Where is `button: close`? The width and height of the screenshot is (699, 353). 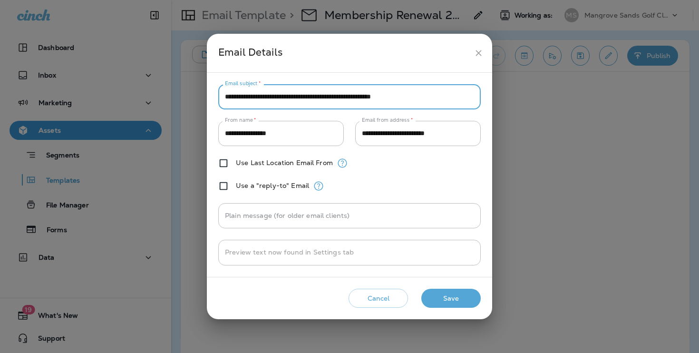
button: close is located at coordinates (478, 53).